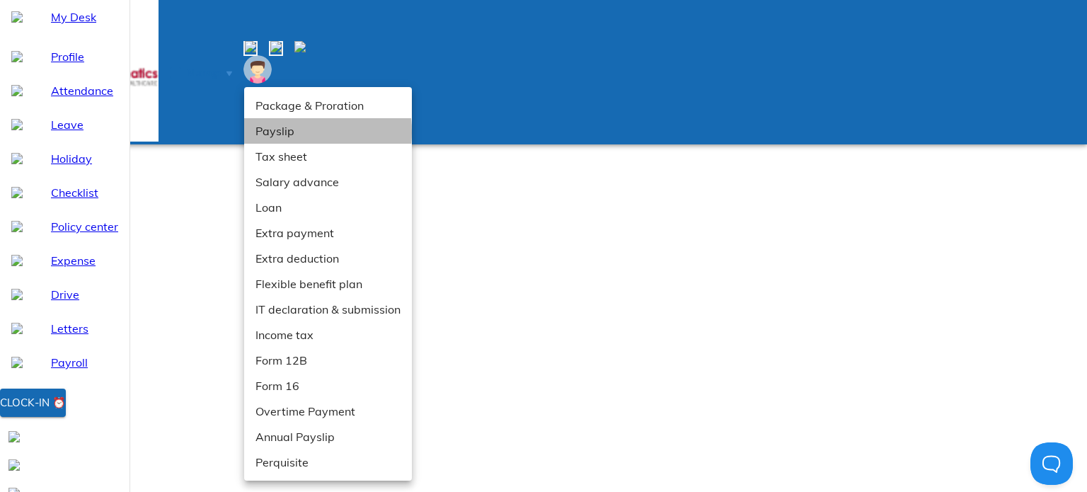 Image resolution: width=1087 pixels, height=492 pixels. I want to click on li: Extra payment, so click(328, 233).